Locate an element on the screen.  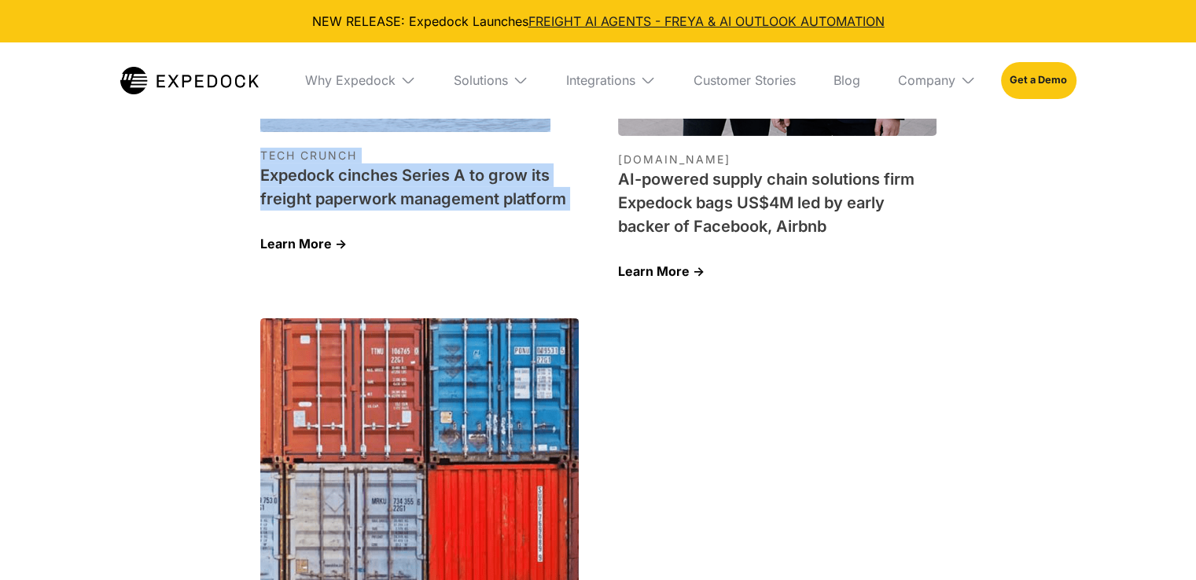
div: Integrations is located at coordinates (601, 80).